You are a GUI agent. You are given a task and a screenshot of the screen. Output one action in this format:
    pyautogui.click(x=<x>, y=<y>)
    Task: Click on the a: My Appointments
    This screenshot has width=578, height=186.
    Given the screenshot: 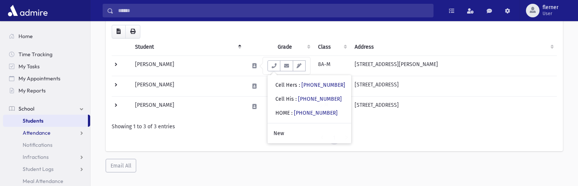 What is the action you would take?
    pyautogui.click(x=46, y=78)
    